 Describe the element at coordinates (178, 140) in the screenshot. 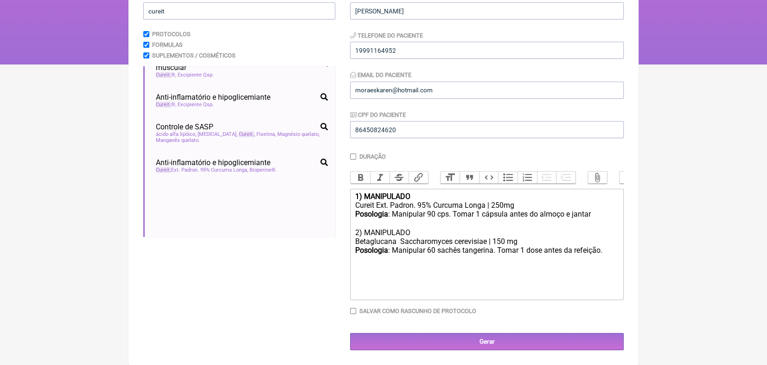

I see `span: Manganês quelato` at that location.